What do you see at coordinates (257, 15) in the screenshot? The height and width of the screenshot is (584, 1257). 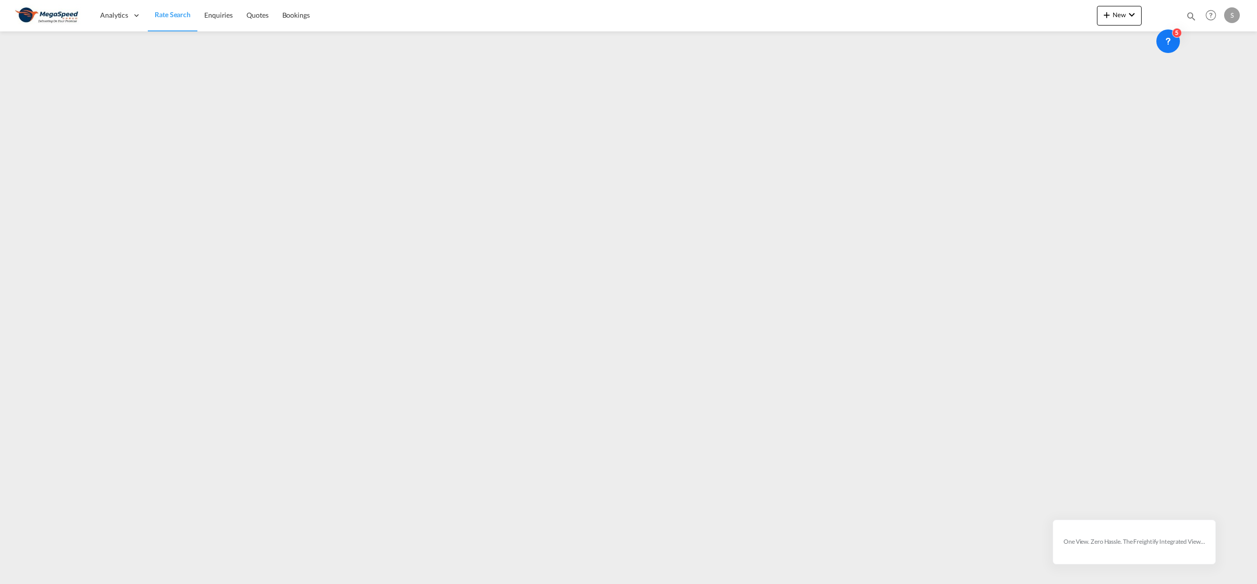 I see `span: Quotes` at bounding box center [257, 15].